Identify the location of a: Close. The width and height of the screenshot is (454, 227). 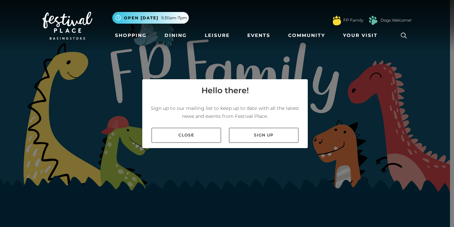
(186, 135).